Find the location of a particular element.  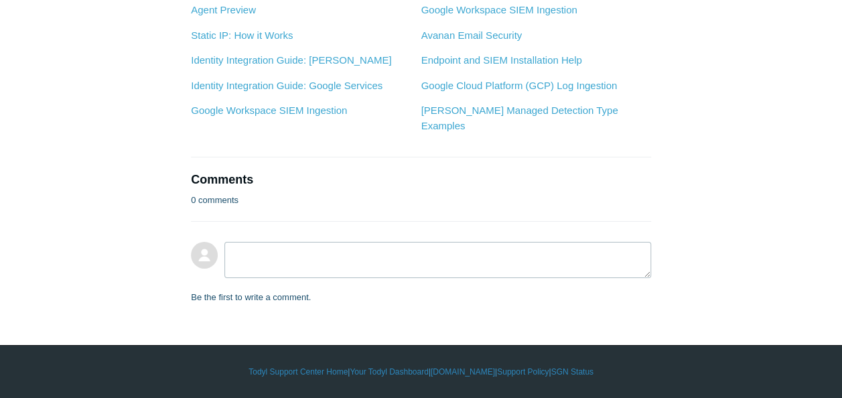

a: Your Todyl Dashboard is located at coordinates (389, 372).